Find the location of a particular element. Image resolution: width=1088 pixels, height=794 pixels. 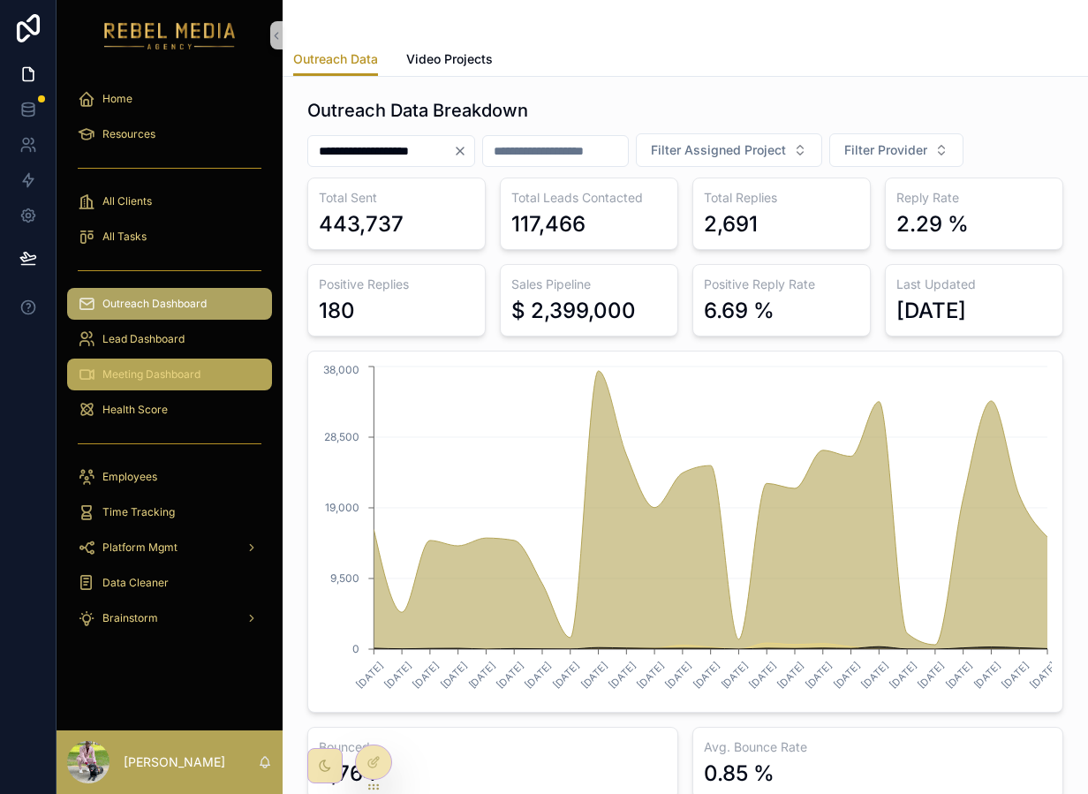

h3: Bounced is located at coordinates (493, 747).